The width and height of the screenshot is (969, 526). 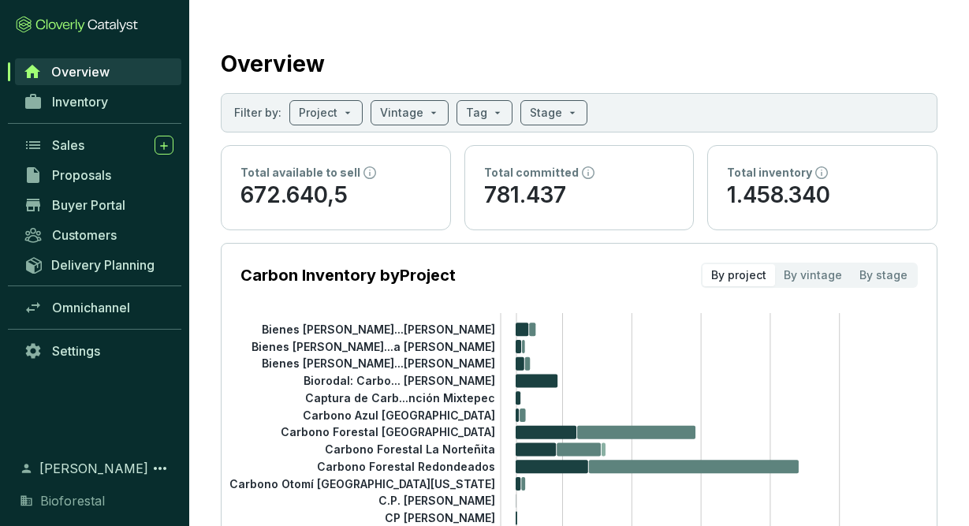 What do you see at coordinates (813, 275) in the screenshot?
I see `div: By vintage` at bounding box center [813, 275].